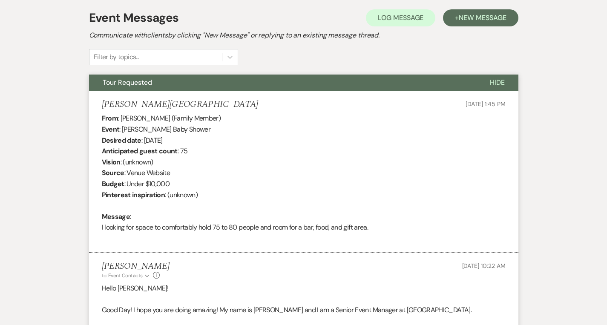 The width and height of the screenshot is (607, 325). Describe the element at coordinates (121, 140) in the screenshot. I see `b: Desired date` at that location.